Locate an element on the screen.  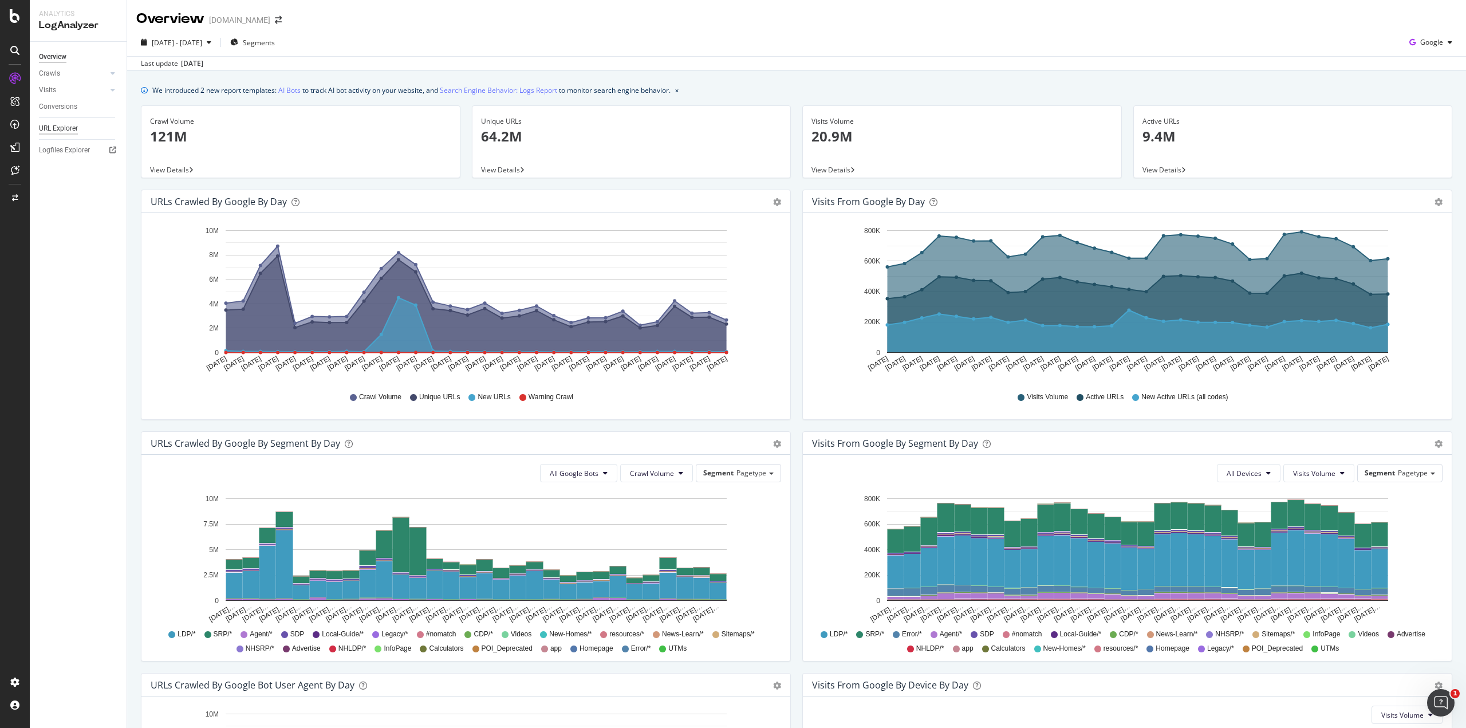
div: Conversions is located at coordinates (58, 107).